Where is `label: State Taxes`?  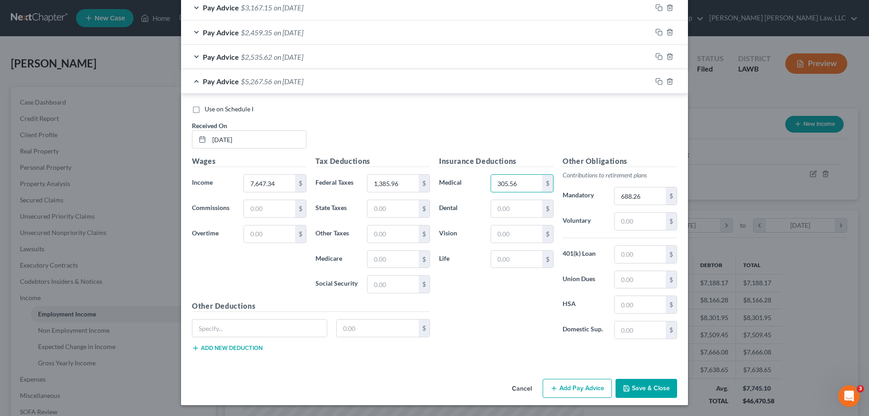
label: State Taxes is located at coordinates (337, 209).